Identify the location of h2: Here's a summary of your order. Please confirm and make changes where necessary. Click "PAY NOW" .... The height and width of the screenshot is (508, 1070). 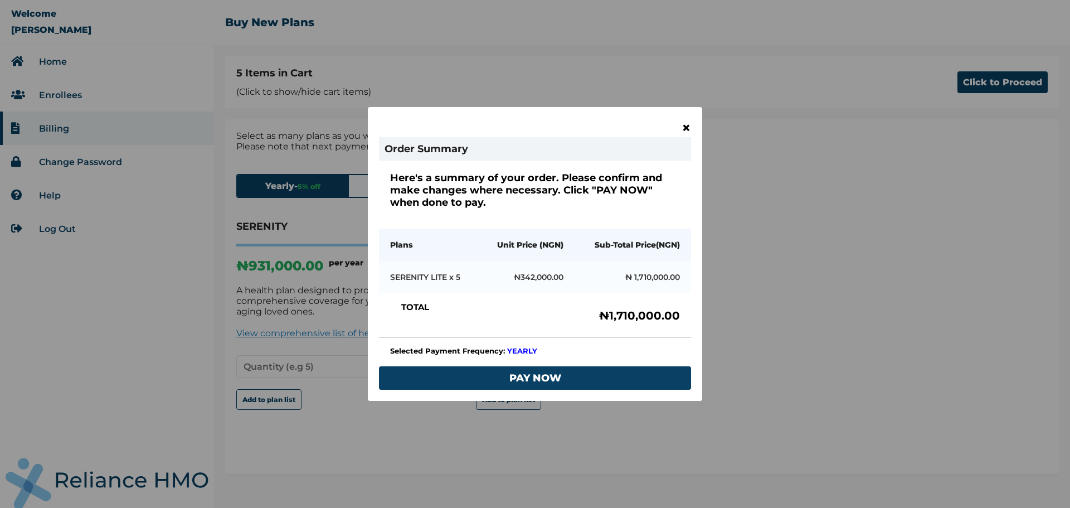
(535, 190).